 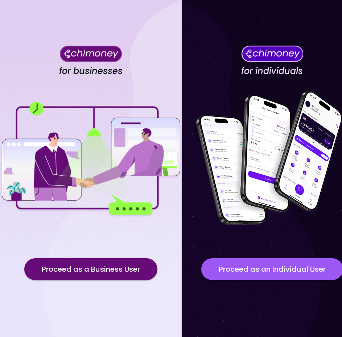 I want to click on img: Chimoney for individuals, so click(x=272, y=53).